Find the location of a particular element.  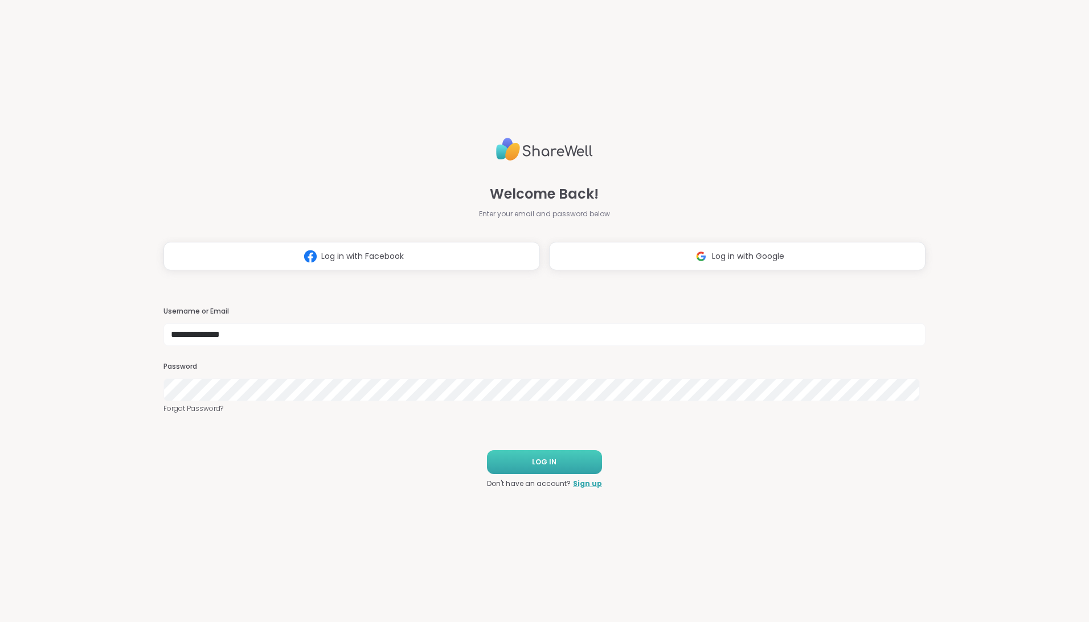

a: Forgot Password? is located at coordinates (544, 409).